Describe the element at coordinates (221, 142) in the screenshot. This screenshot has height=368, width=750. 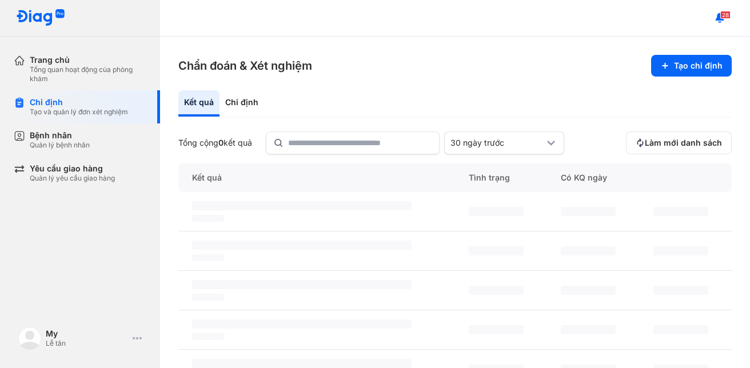
I see `span: 0` at that location.